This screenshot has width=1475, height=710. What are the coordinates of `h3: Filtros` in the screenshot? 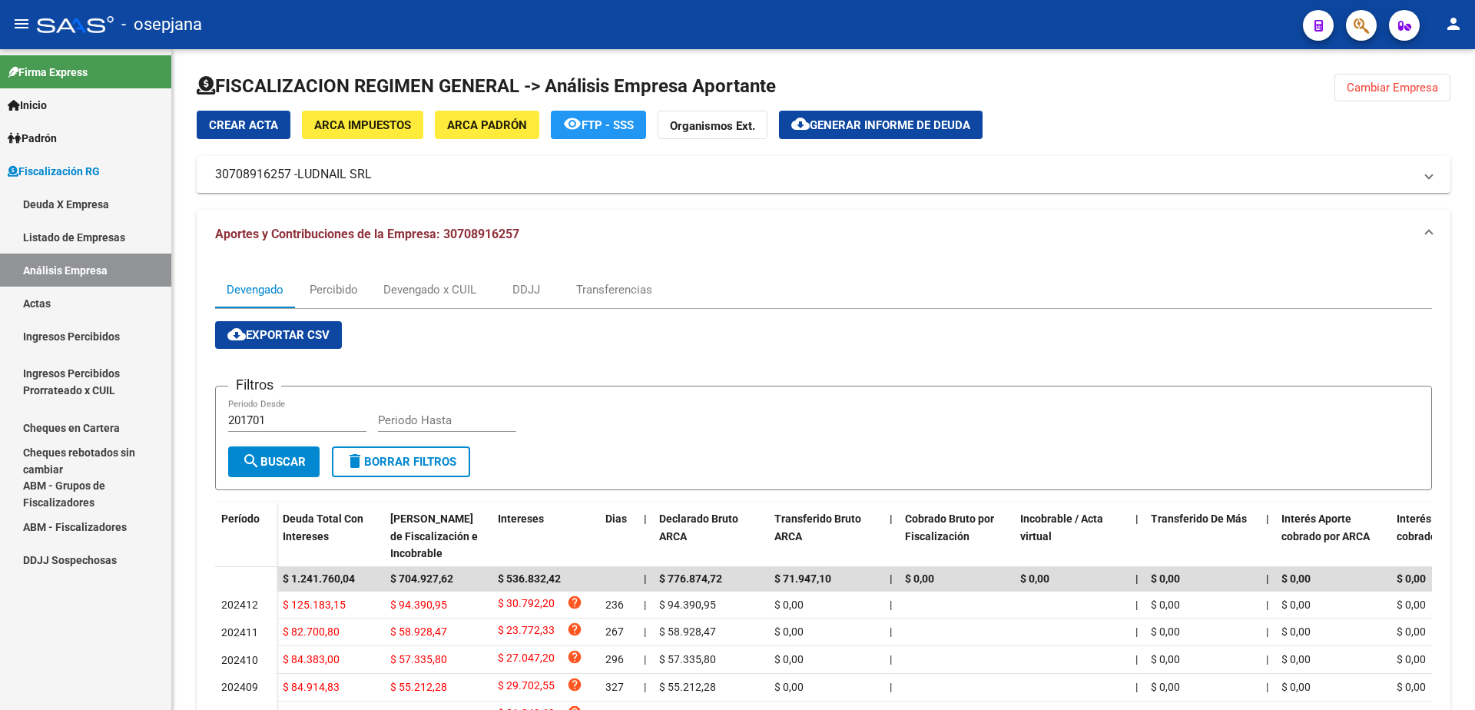 It's located at (254, 385).